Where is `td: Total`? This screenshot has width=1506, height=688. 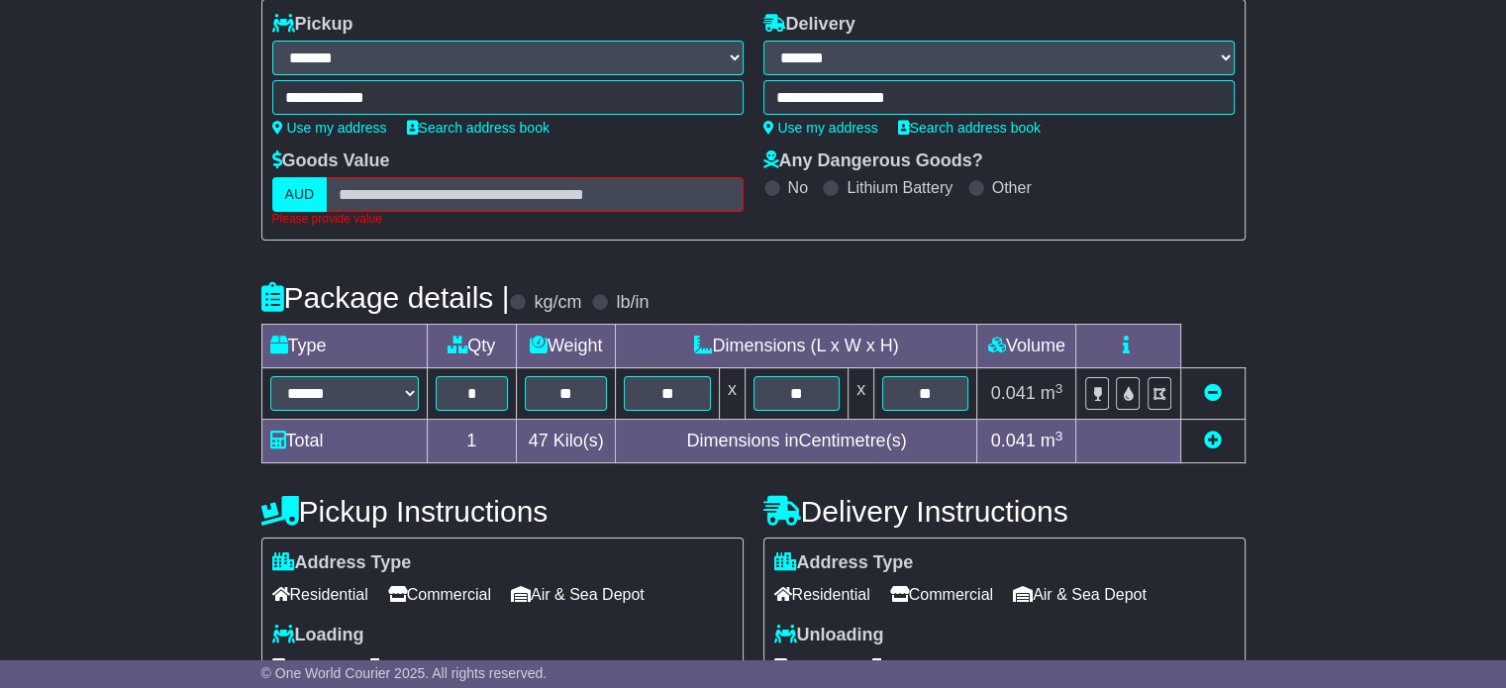 td: Total is located at coordinates (344, 442).